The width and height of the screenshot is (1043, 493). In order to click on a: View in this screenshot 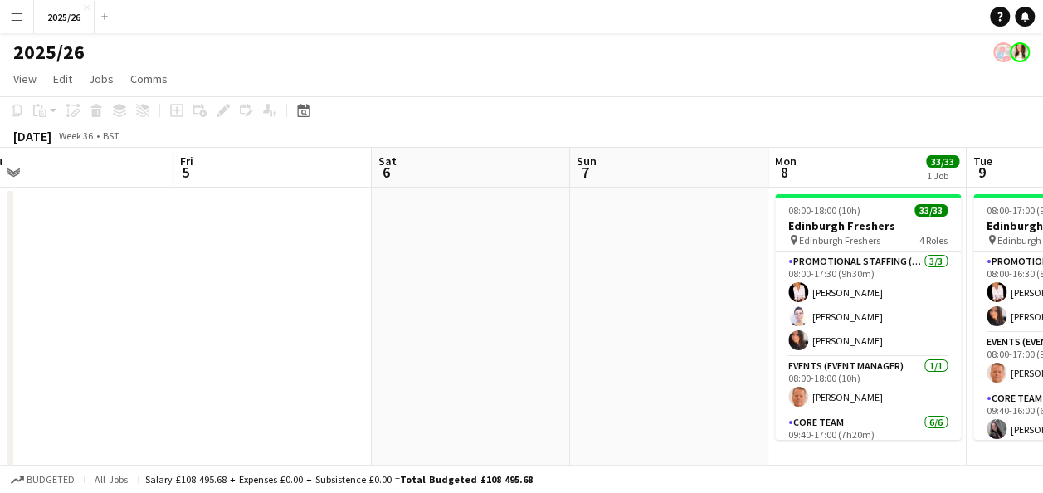, I will do `click(25, 79)`.